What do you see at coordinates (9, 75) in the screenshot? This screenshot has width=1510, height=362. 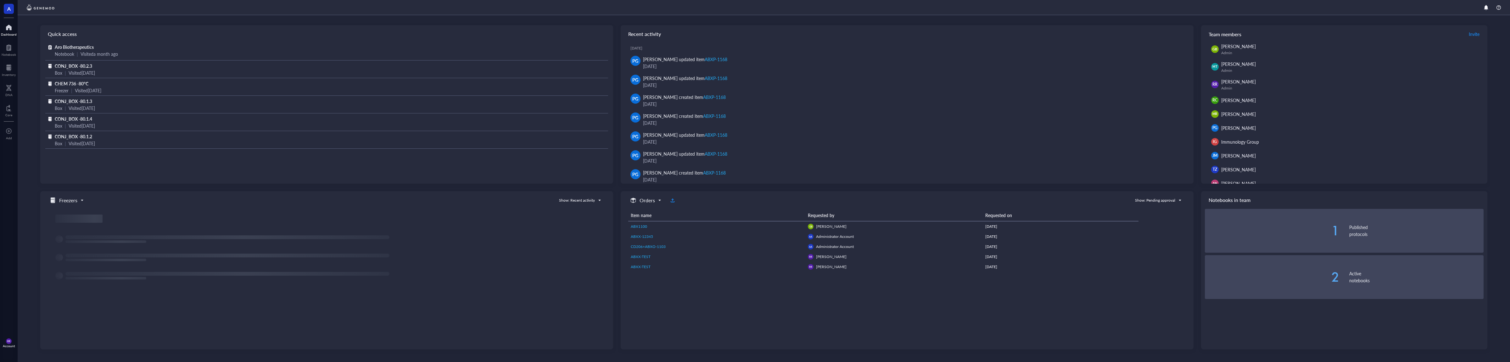 I see `div: Inventory` at bounding box center [9, 75].